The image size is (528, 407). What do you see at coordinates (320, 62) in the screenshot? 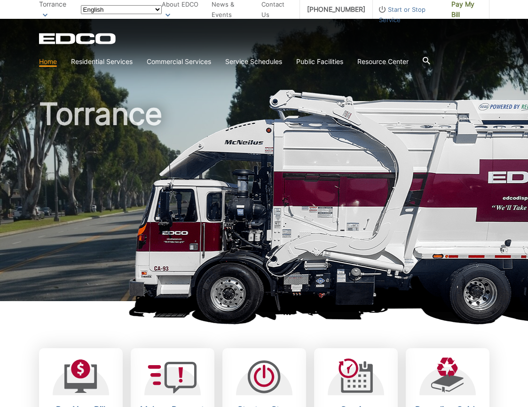
I see `a: Public Facilities` at bounding box center [320, 62].